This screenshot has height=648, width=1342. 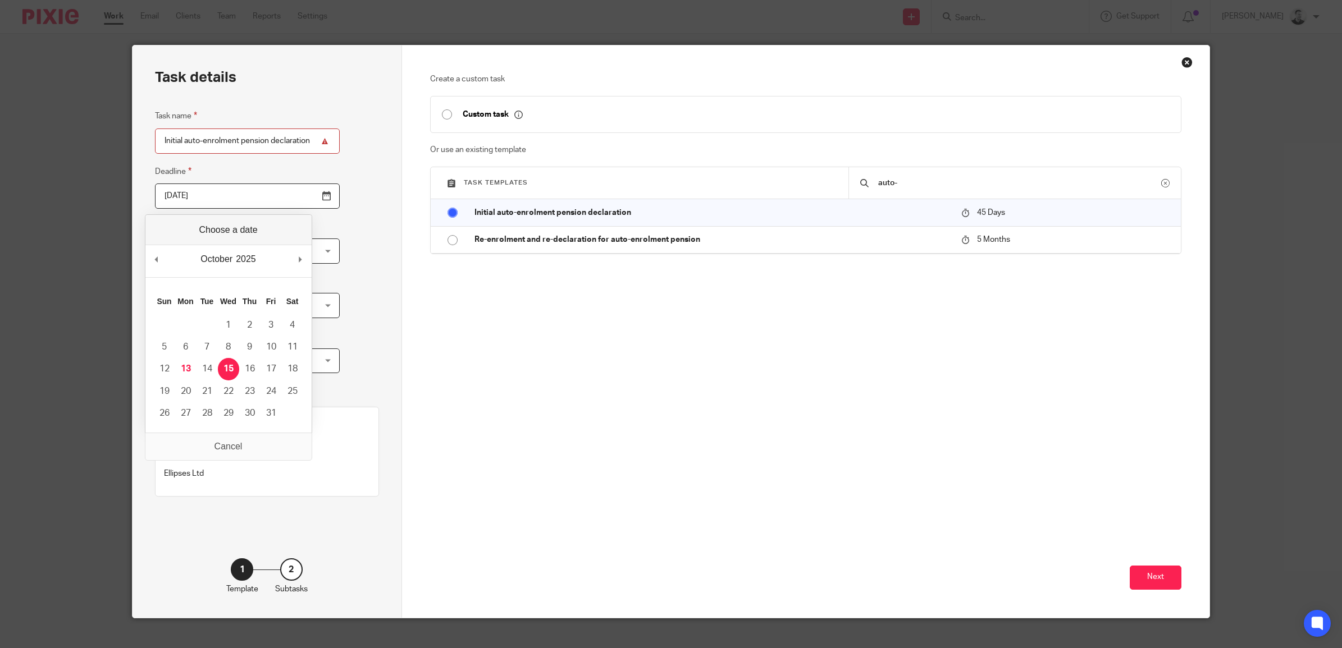 What do you see at coordinates (271, 391) in the screenshot?
I see `button: 24` at bounding box center [271, 391].